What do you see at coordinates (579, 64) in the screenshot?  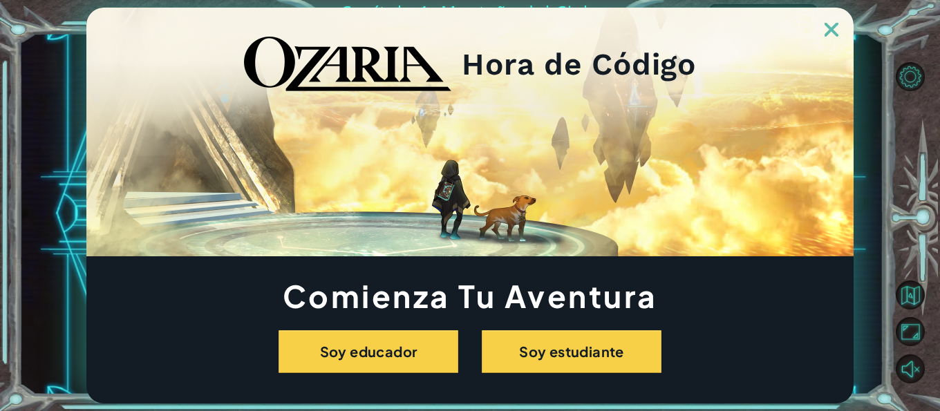 I see `h2: Hora de Código` at bounding box center [579, 64].